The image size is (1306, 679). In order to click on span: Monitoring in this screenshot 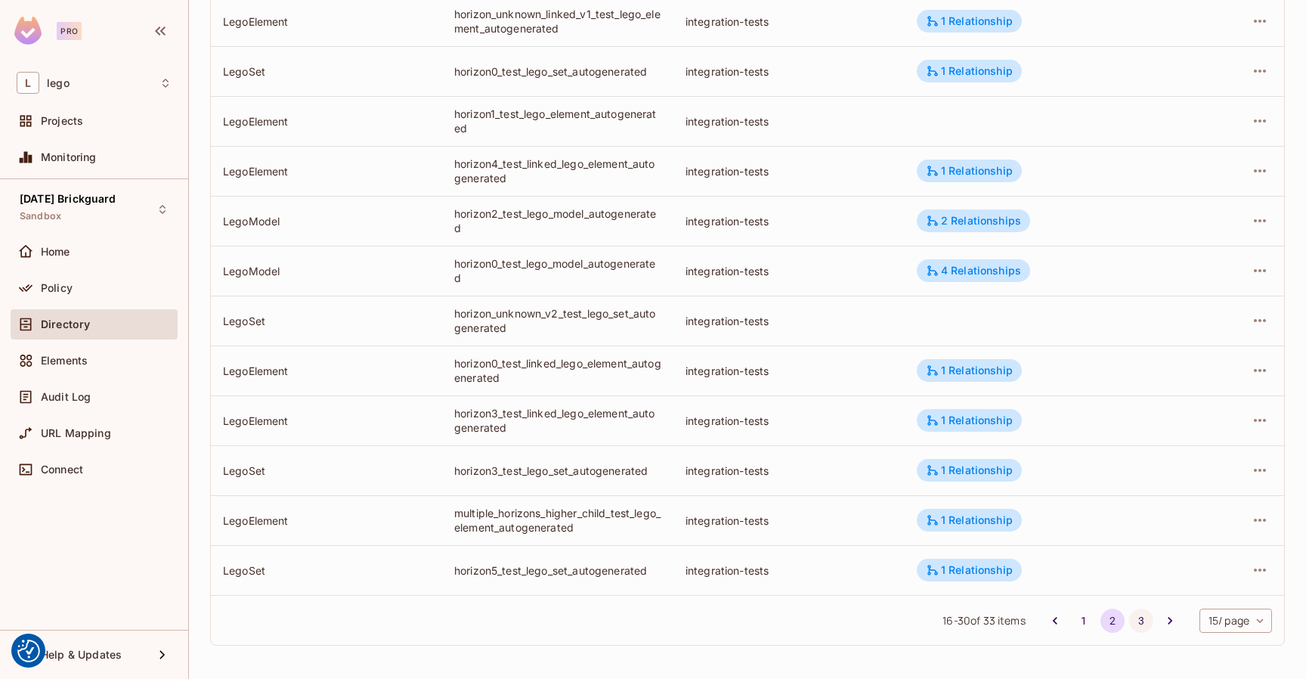, I will do `click(69, 157)`.